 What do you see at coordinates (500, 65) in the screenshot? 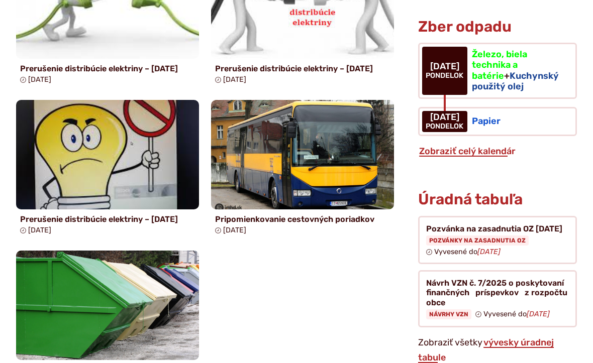
I see `span: Železo, biela technika a batérie` at bounding box center [500, 65].